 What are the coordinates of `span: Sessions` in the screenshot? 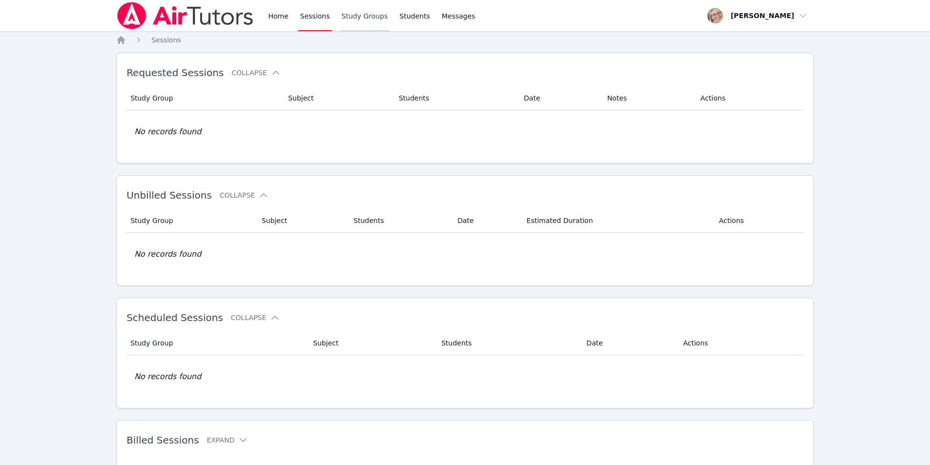 It's located at (166, 40).